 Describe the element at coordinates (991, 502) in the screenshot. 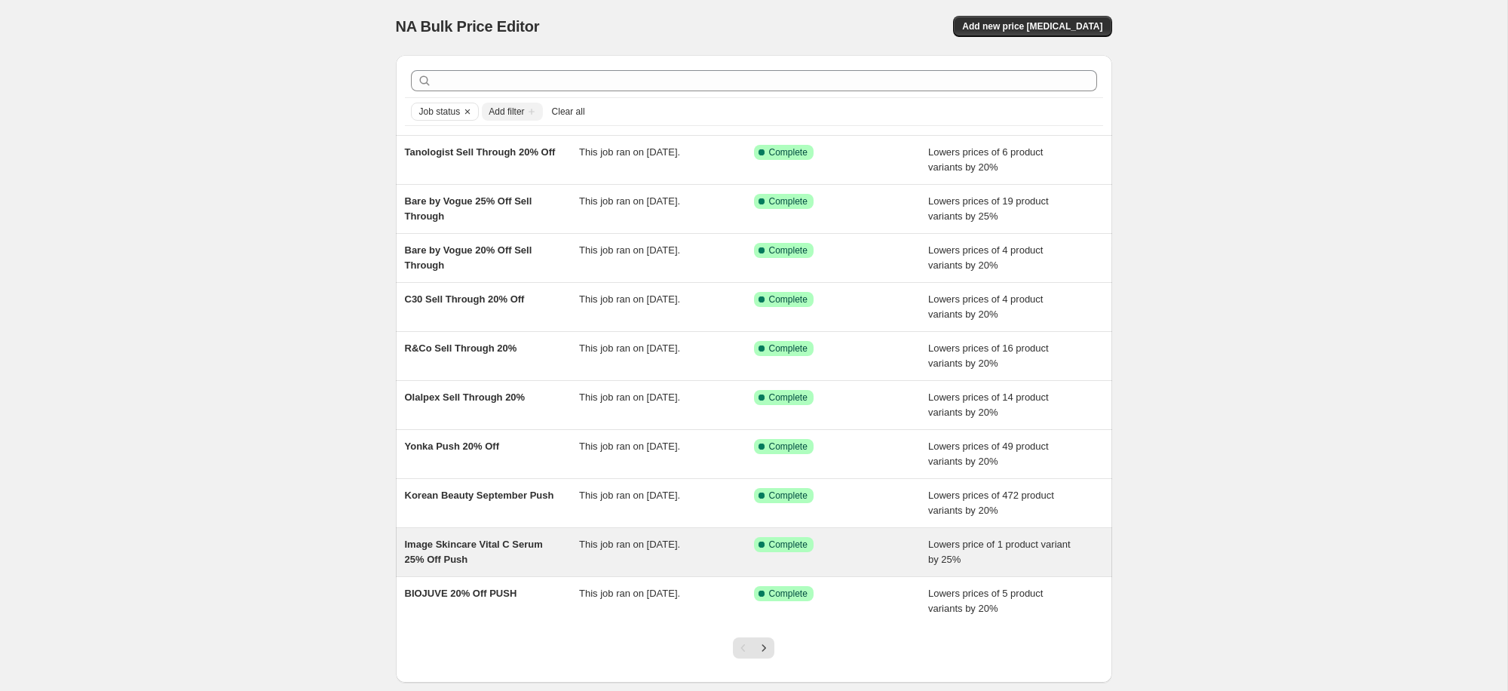

I see `span: Lowers prices of 472 product variants by 20%` at that location.